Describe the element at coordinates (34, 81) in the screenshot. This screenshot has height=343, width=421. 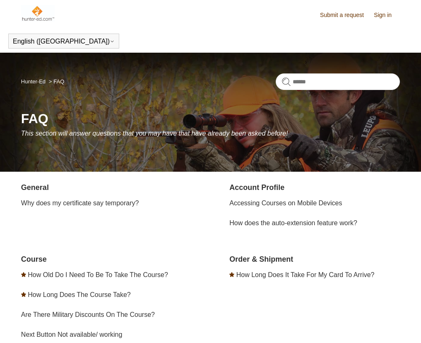
I see `li: Hunter-Ed` at that location.